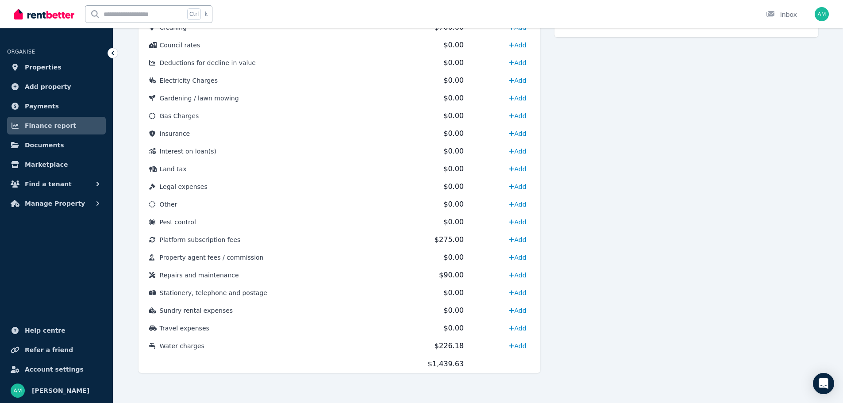 The height and width of the screenshot is (403, 843). I want to click on span: Electricity Charges, so click(189, 81).